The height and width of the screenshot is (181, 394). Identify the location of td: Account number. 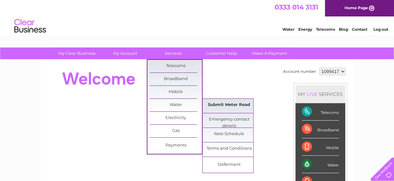
(299, 72).